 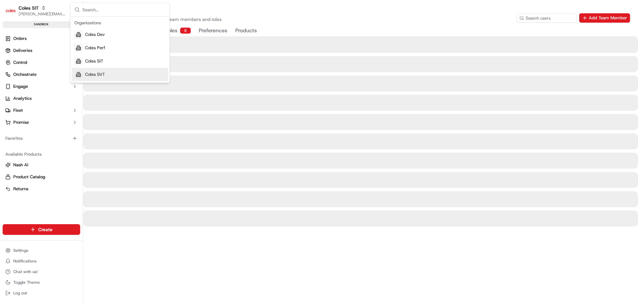 What do you see at coordinates (124, 10) in the screenshot?
I see `input: Search...` at bounding box center [124, 10].